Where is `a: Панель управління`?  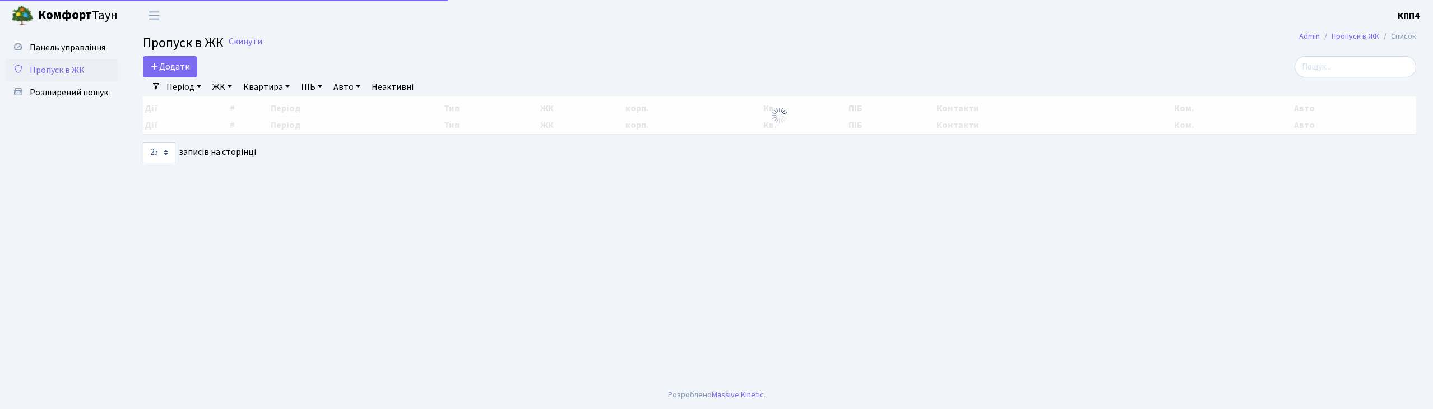
a: Панель управління is located at coordinates (62, 48).